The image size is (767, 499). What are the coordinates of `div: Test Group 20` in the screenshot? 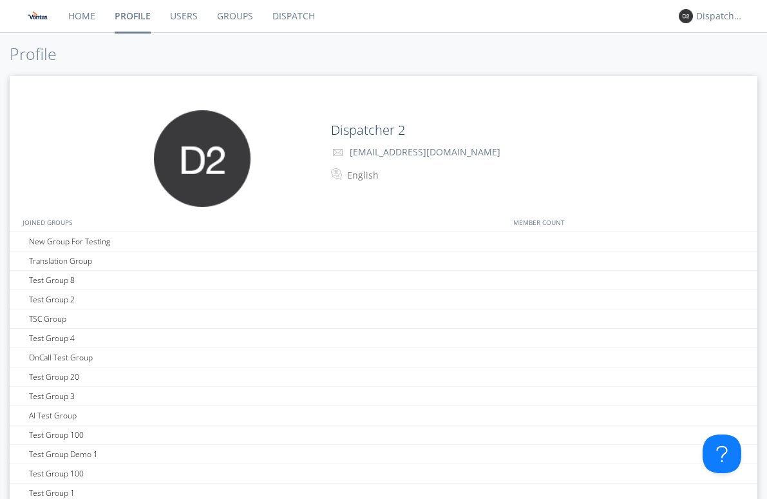 It's located at (147, 376).